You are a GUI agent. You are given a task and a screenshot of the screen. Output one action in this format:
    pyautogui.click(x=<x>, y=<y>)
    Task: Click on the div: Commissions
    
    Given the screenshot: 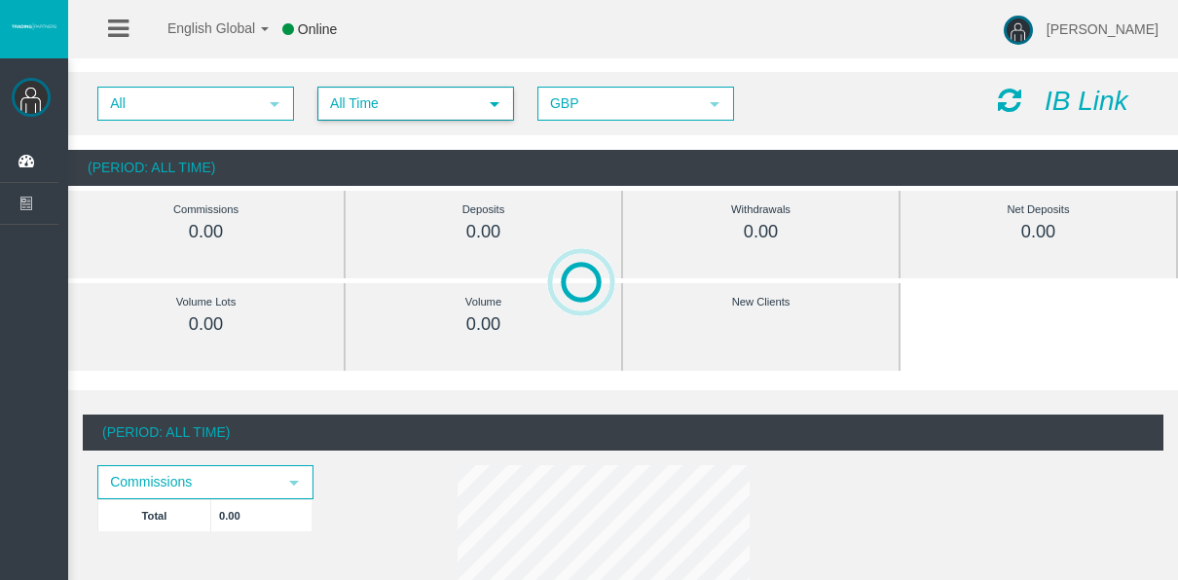 What is the action you would take?
    pyautogui.click(x=205, y=209)
    